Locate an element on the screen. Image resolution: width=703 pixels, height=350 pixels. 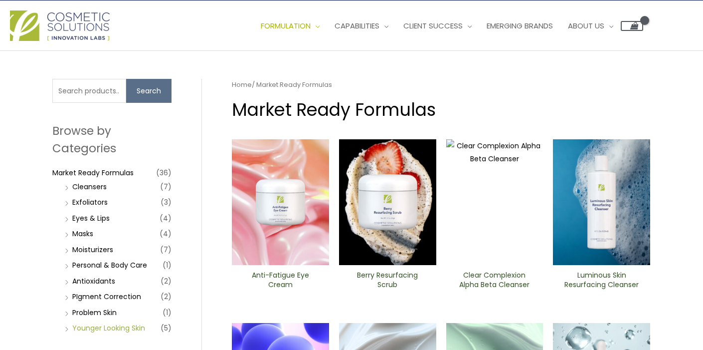
span: Emerging Brands is located at coordinates (520, 25).